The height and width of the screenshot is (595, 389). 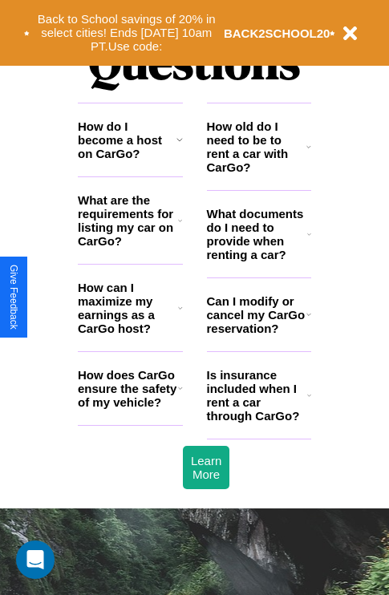 What do you see at coordinates (127, 220) in the screenshot?
I see `h3: What are the requirements for listing my car on CarGo?` at bounding box center [127, 220].